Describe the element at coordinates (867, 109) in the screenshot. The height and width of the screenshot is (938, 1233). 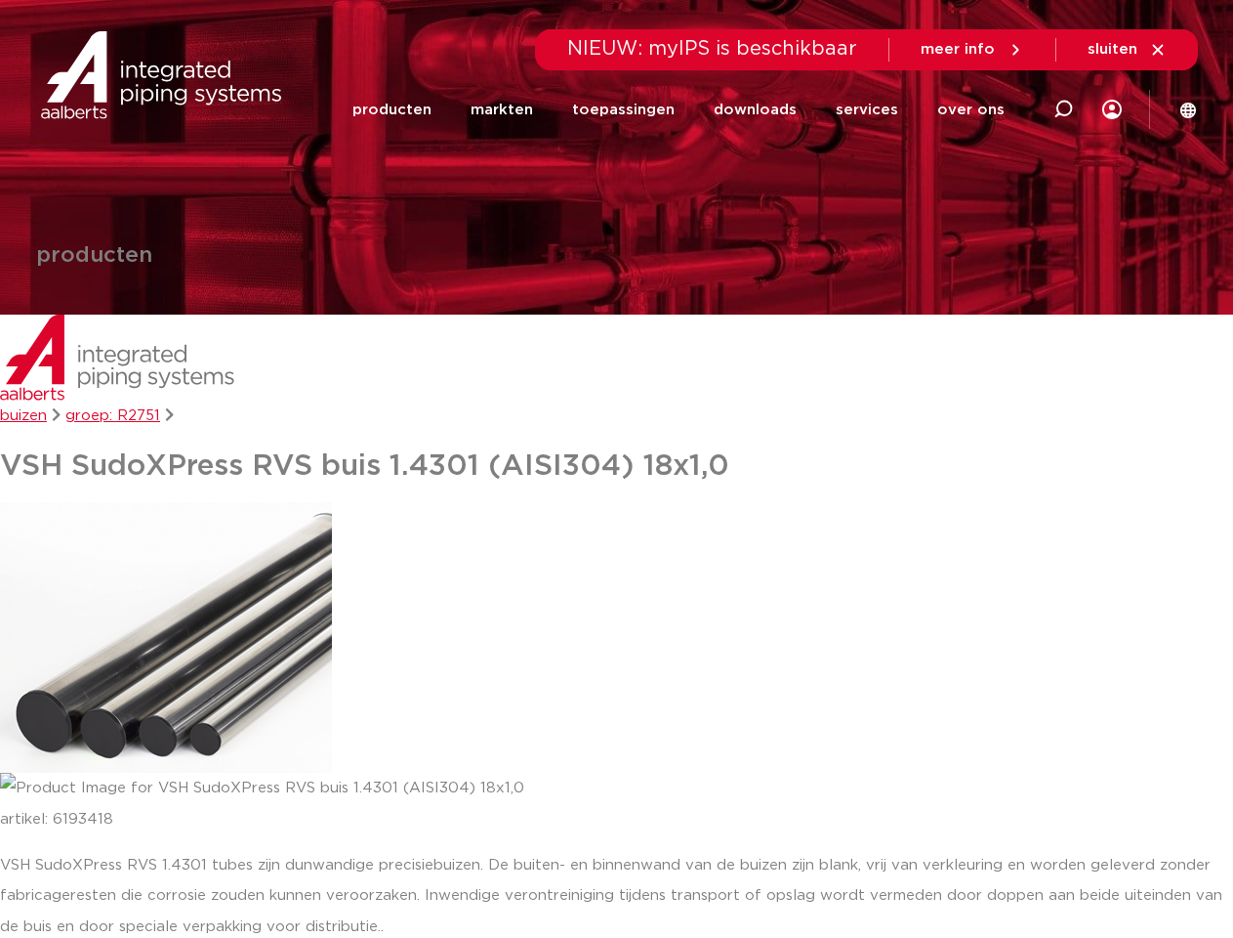
I see `a: services` at that location.